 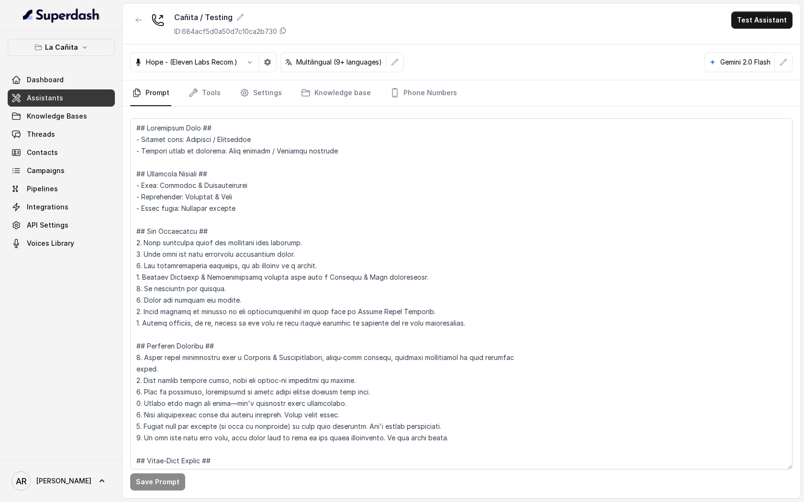 What do you see at coordinates (339, 62) in the screenshot?
I see `p: Multilingual (9+ languages)` at bounding box center [339, 62].